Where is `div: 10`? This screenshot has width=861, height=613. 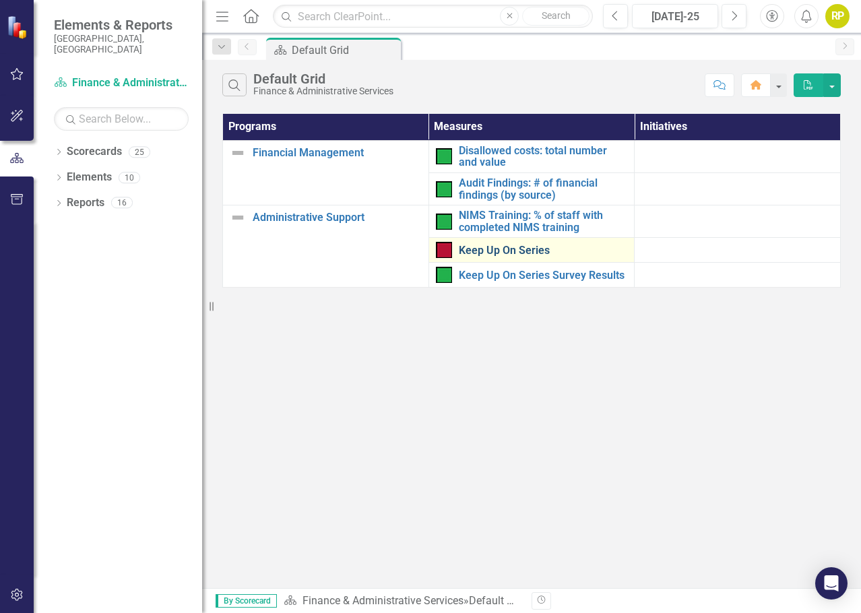
div: 10 is located at coordinates (129, 177).